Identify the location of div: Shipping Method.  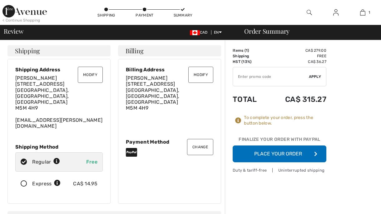
(59, 147).